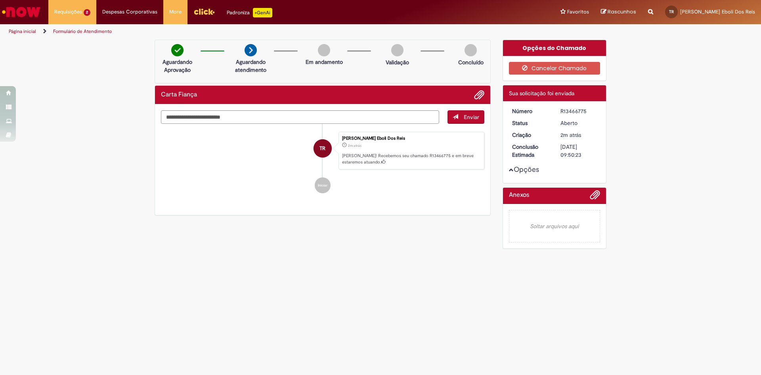 The height and width of the screenshot is (375, 761). What do you see at coordinates (622, 11) in the screenshot?
I see `span: Rascunhos` at bounding box center [622, 11].